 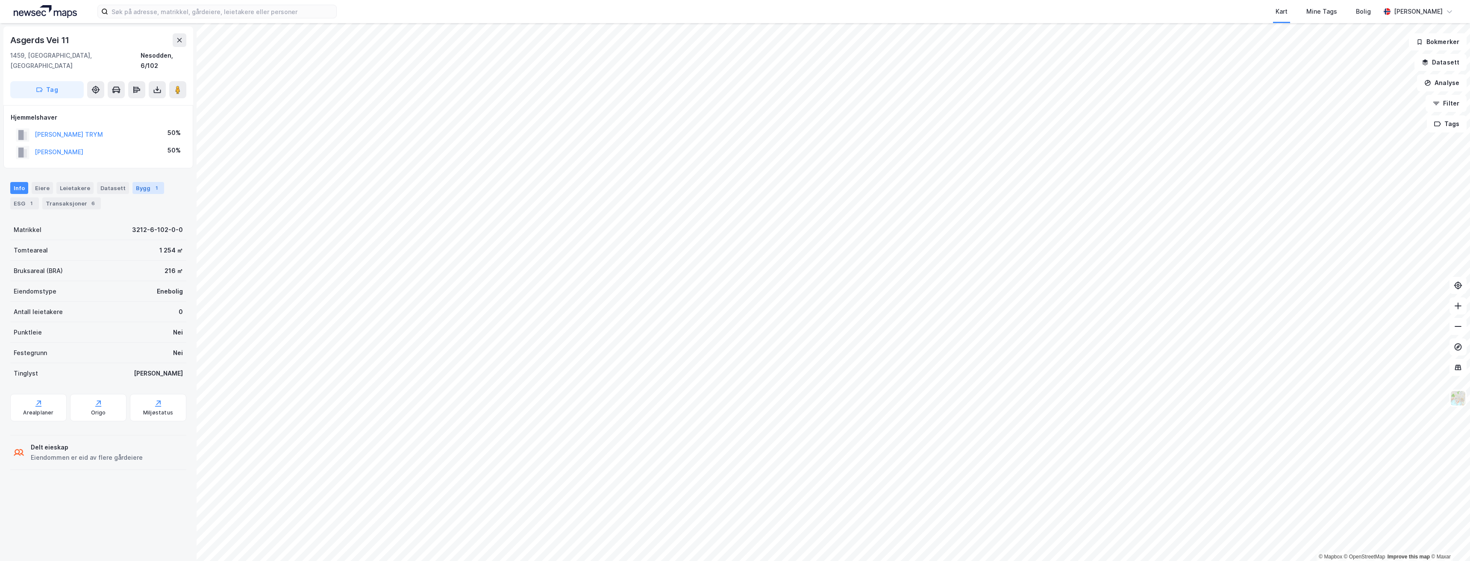 I want to click on div: Mine Tags, so click(x=1321, y=12).